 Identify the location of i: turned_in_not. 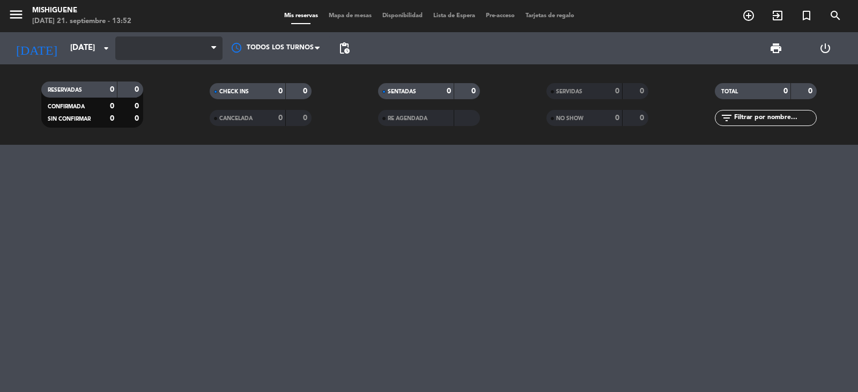
(806, 16).